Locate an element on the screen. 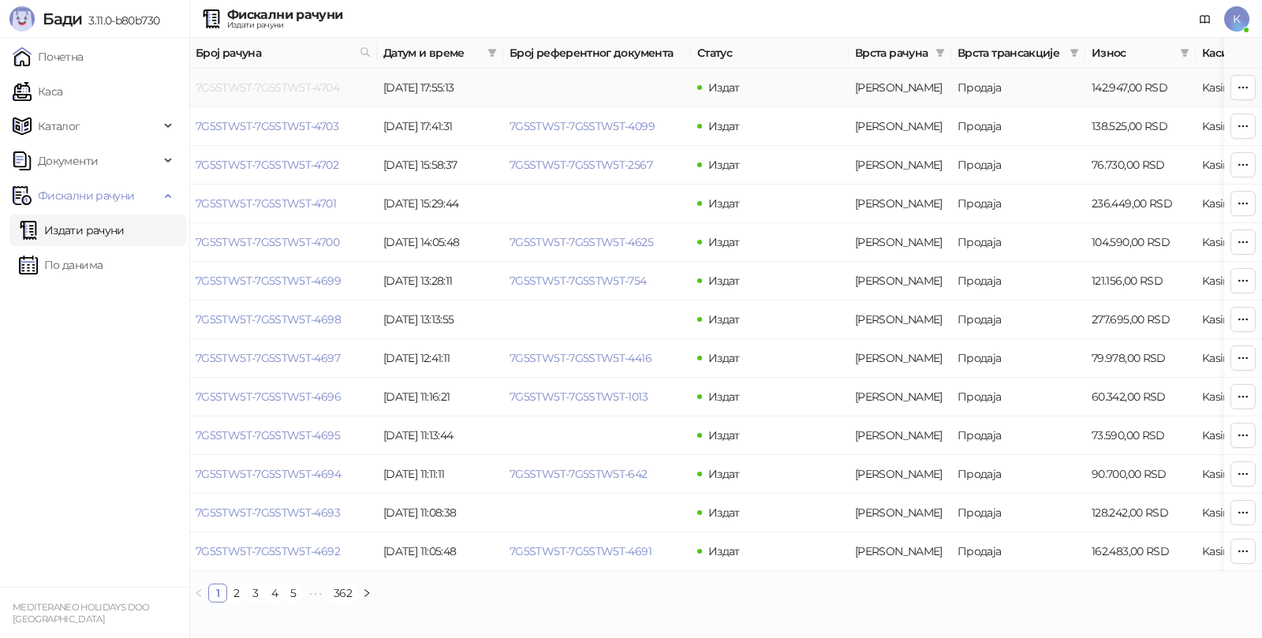  td: 7G5STW5T-7G5STW5T-4697 is located at coordinates (283, 358).